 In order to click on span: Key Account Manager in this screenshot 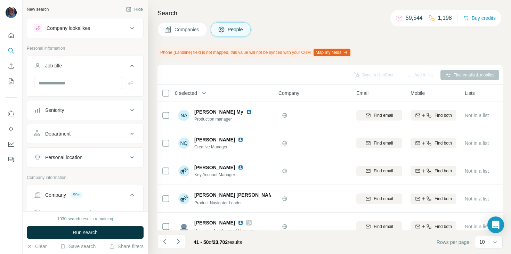, I will do `click(223, 175)`.